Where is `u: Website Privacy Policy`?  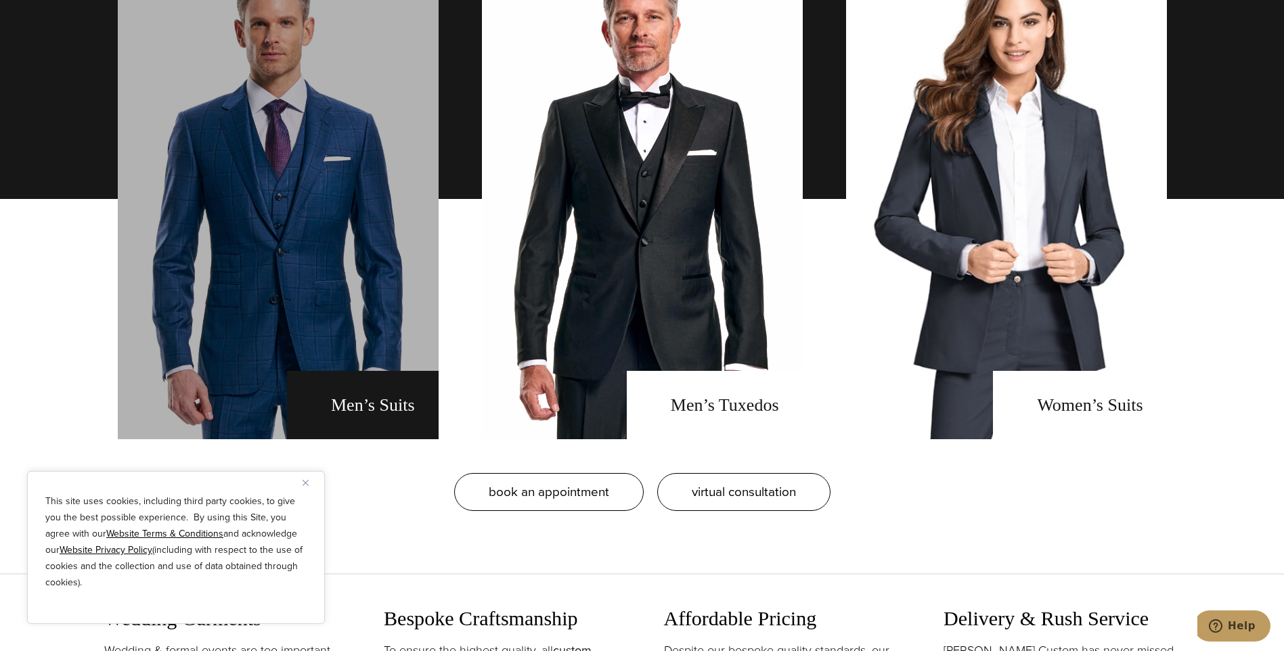
u: Website Privacy Policy is located at coordinates (106, 549).